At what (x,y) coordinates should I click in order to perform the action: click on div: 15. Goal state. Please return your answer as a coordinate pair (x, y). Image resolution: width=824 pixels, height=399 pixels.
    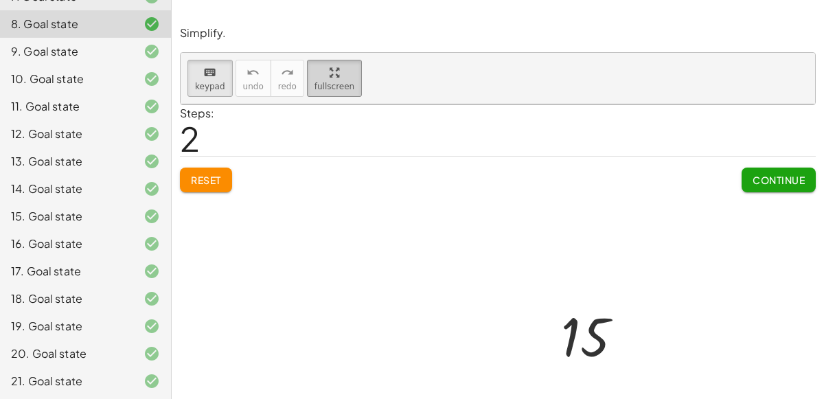
    Looking at the image, I should click on (66, 216).